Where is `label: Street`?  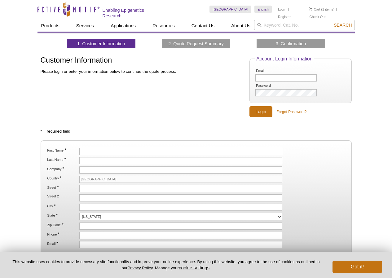
label: Street is located at coordinates (62, 187).